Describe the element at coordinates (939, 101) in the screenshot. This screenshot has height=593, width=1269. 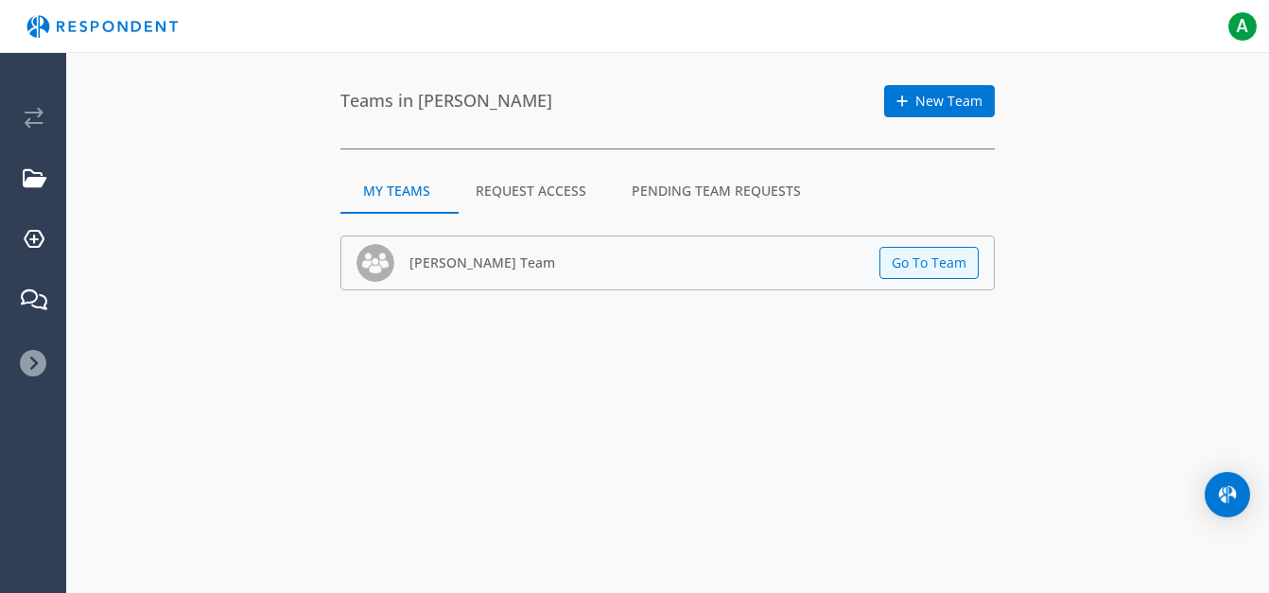
I see `a: New Team` at that location.